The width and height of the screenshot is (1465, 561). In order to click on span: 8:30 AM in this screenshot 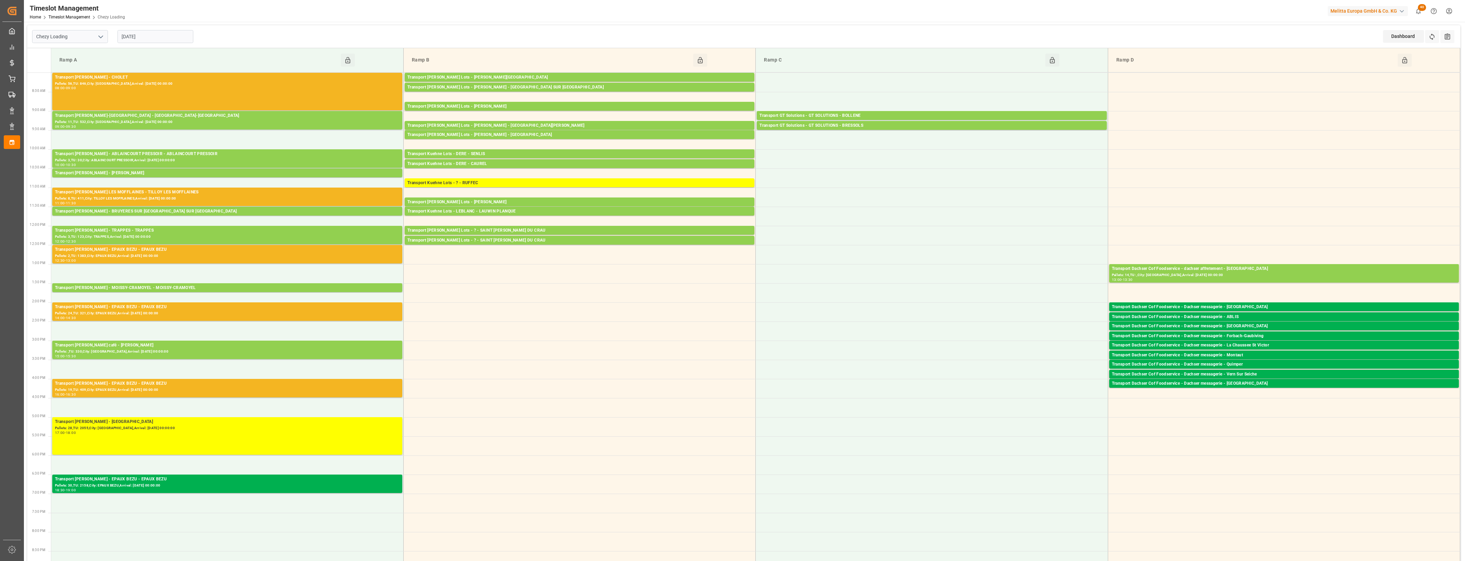, I will do `click(39, 90)`.